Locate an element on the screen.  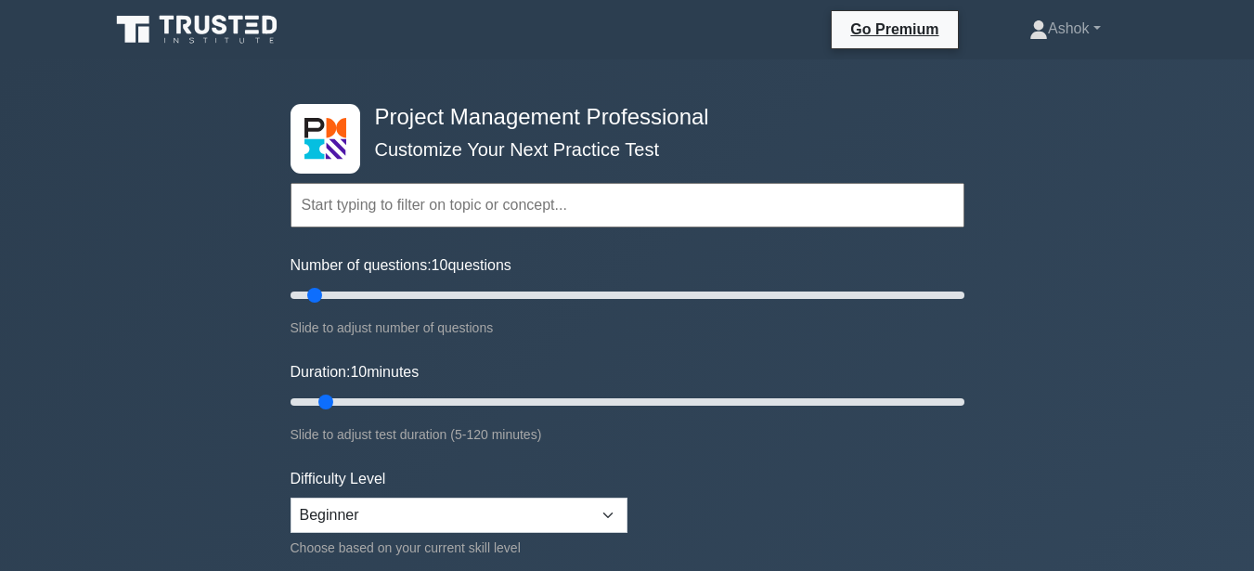
a: Go Premium is located at coordinates (894, 29).